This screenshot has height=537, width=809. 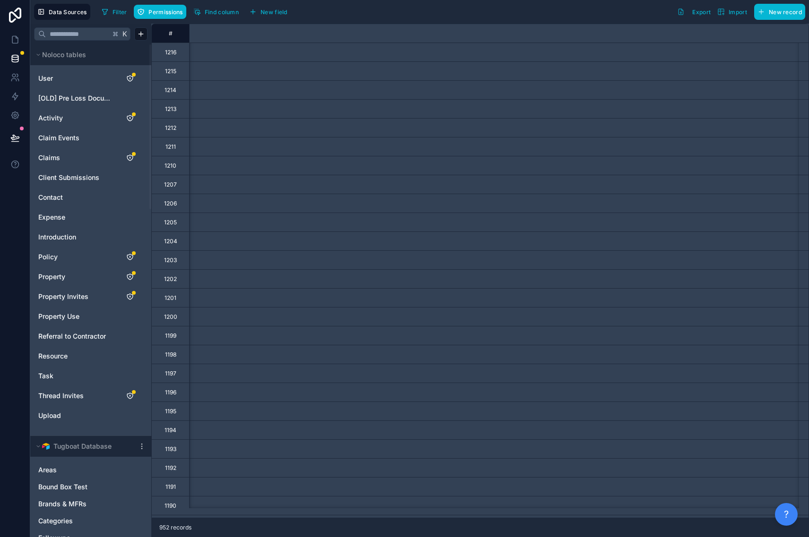 What do you see at coordinates (77, 317) in the screenshot?
I see `a: Property Use` at bounding box center [77, 317].